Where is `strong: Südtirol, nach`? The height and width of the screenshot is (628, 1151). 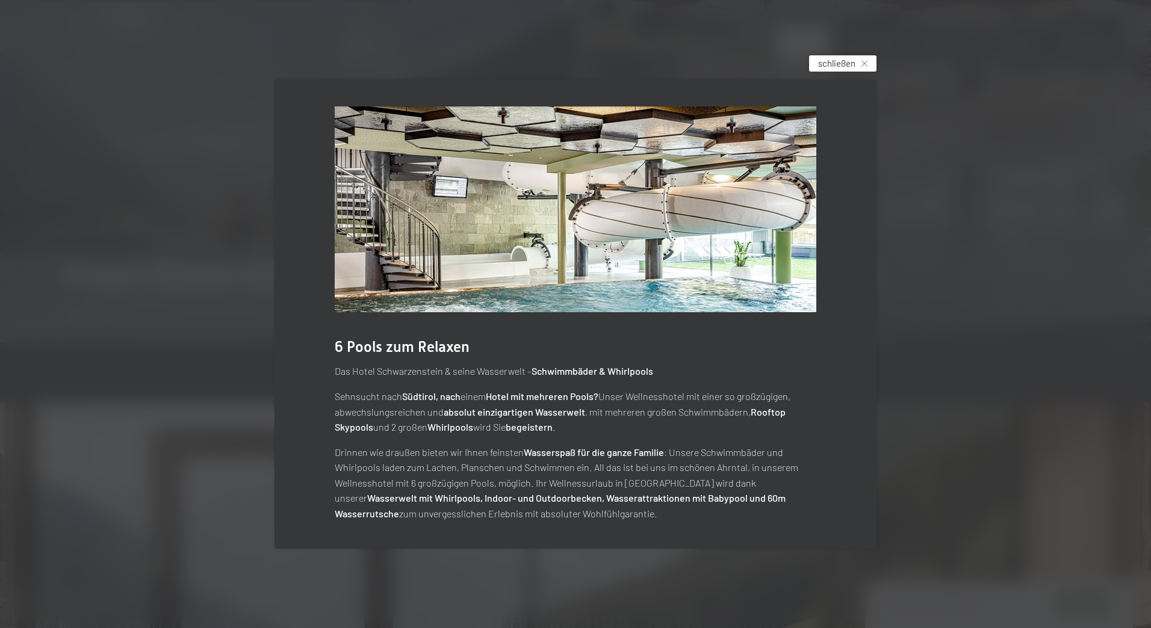 strong: Südtirol, nach is located at coordinates (431, 396).